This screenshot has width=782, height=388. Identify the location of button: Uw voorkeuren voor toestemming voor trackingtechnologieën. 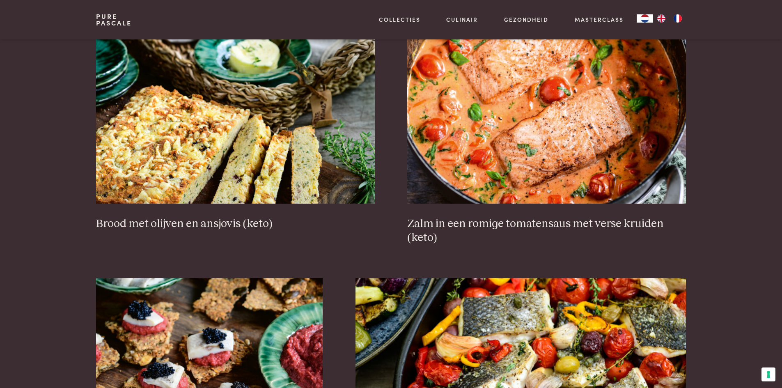
(768, 374).